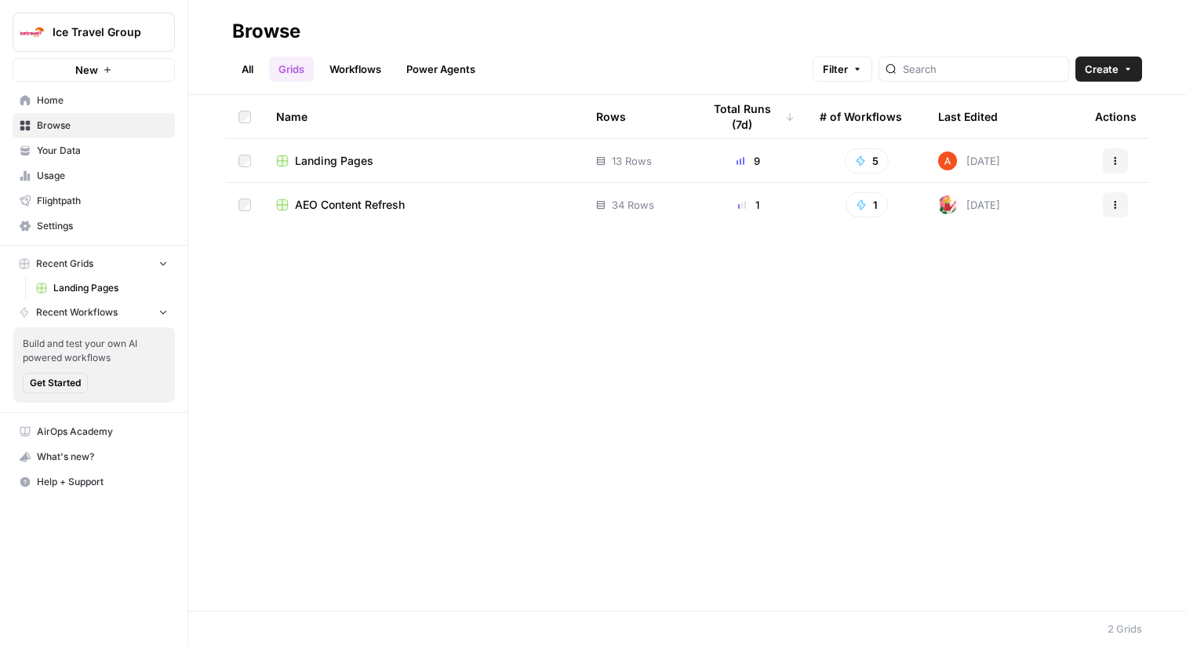 This screenshot has width=1186, height=646. I want to click on a: Settings, so click(93, 226).